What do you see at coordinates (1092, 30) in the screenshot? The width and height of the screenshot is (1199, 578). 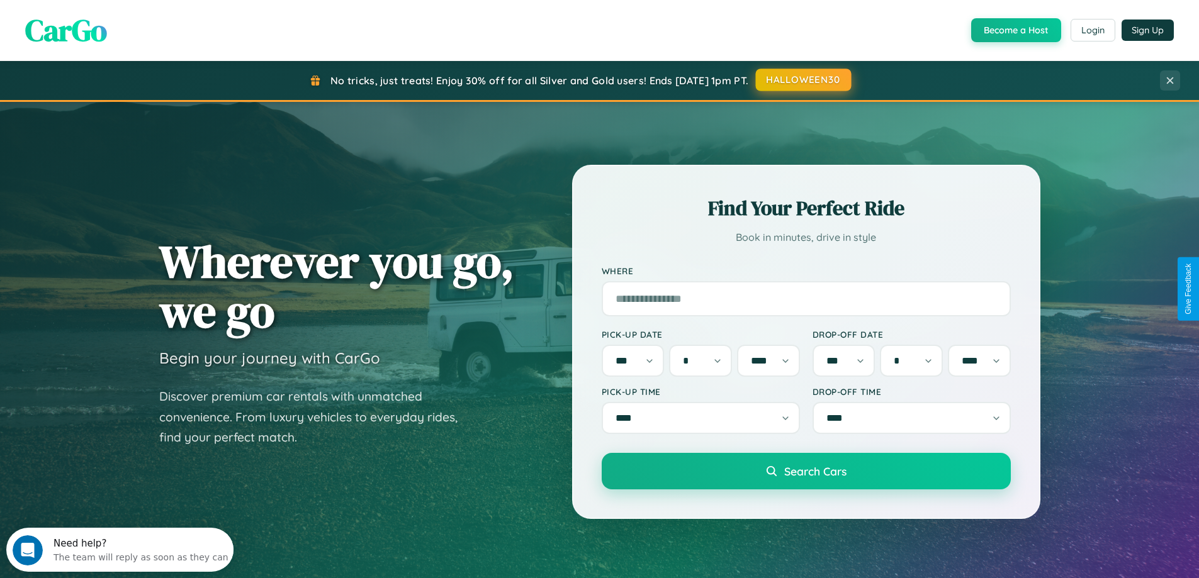 I see `button: Login` at bounding box center [1092, 30].